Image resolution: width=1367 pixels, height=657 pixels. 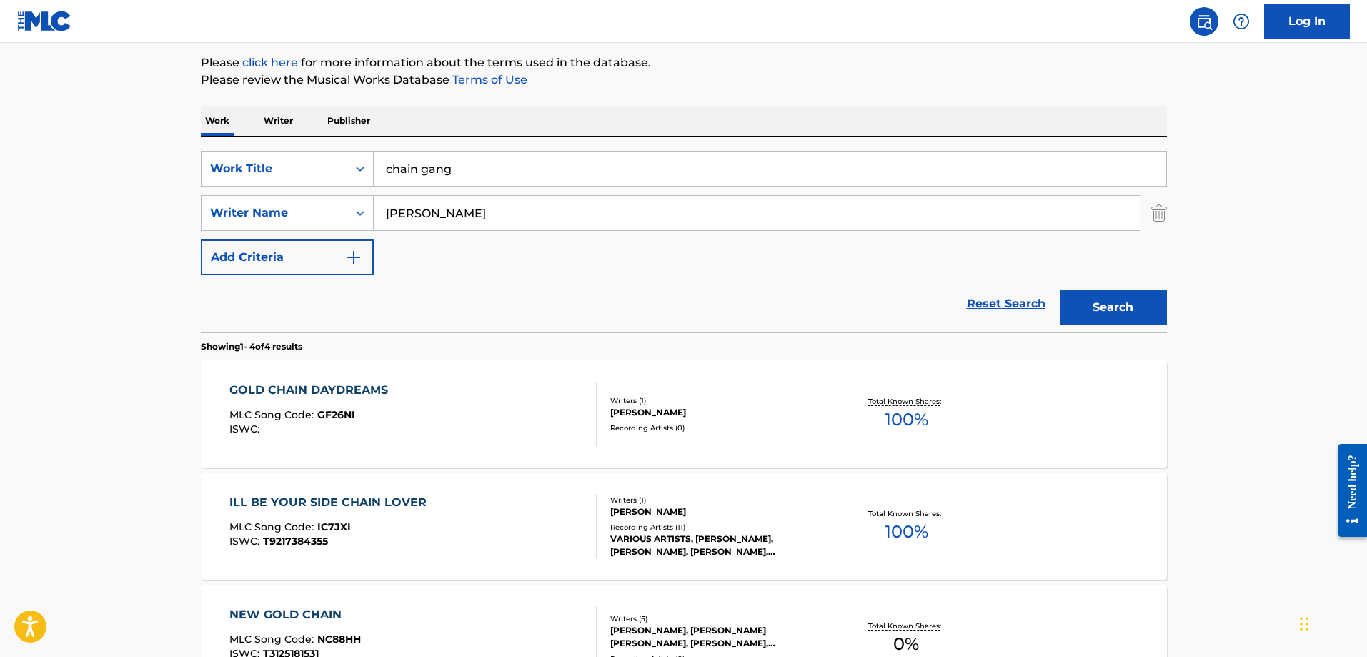 I want to click on div: Help, so click(x=1241, y=21).